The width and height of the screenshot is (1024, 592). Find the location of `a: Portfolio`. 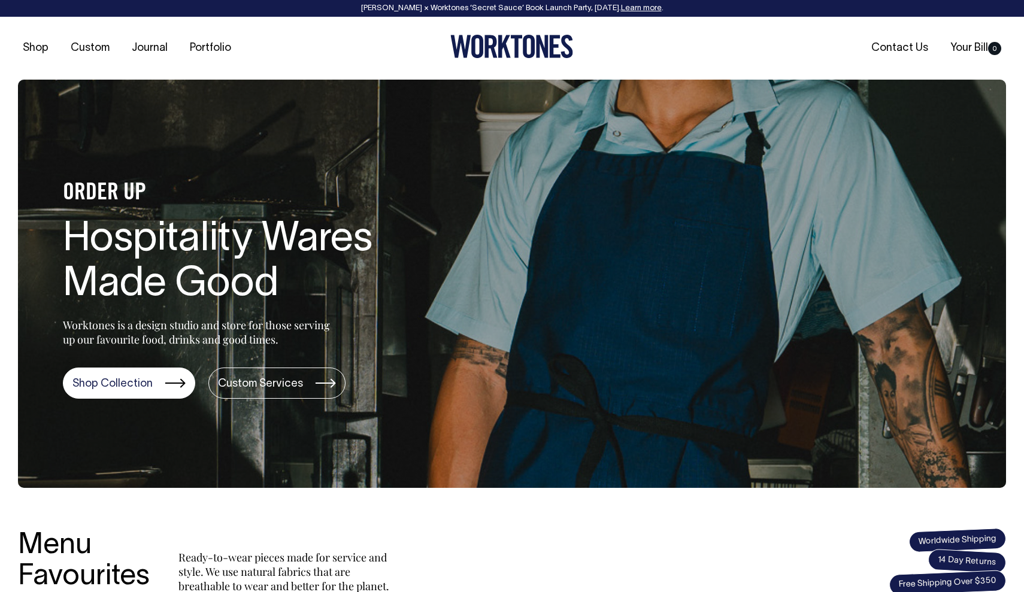

a: Portfolio is located at coordinates (210, 48).